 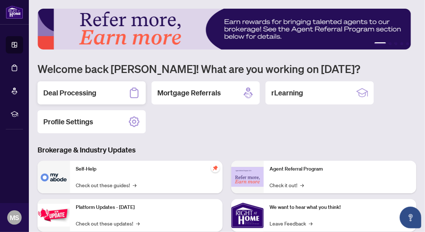 What do you see at coordinates (227, 150) in the screenshot?
I see `h3: Brokerage & Industry Updates` at bounding box center [227, 150].